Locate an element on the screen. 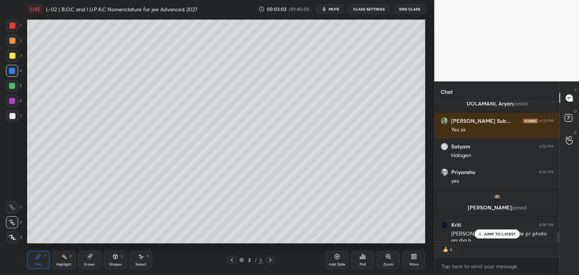 Image resolution: width=579 pixels, height=275 pixels. h6: Priyanshu is located at coordinates (464, 172).